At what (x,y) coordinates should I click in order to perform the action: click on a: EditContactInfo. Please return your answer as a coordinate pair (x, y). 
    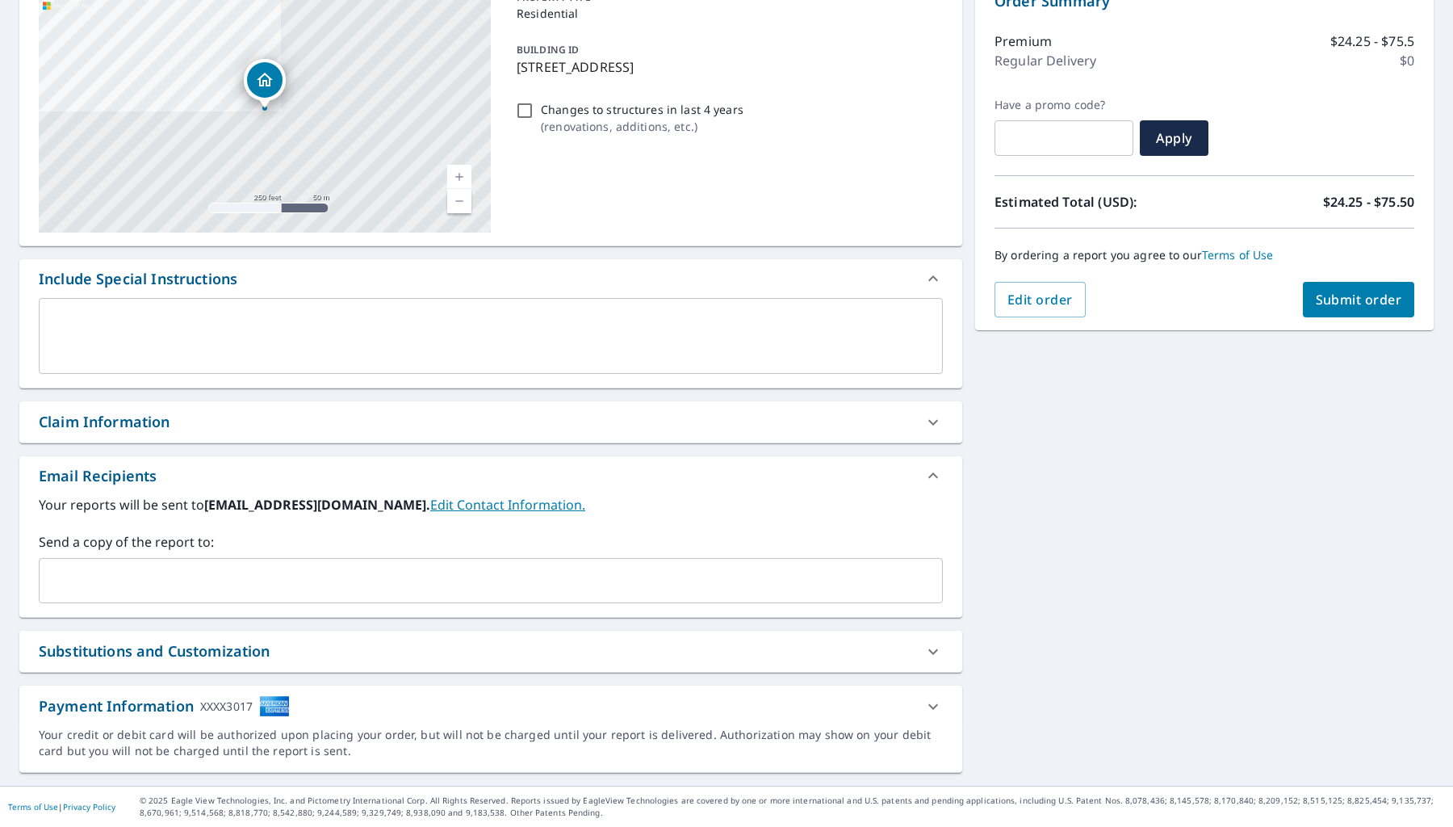
    Looking at the image, I should click on (508, 505).